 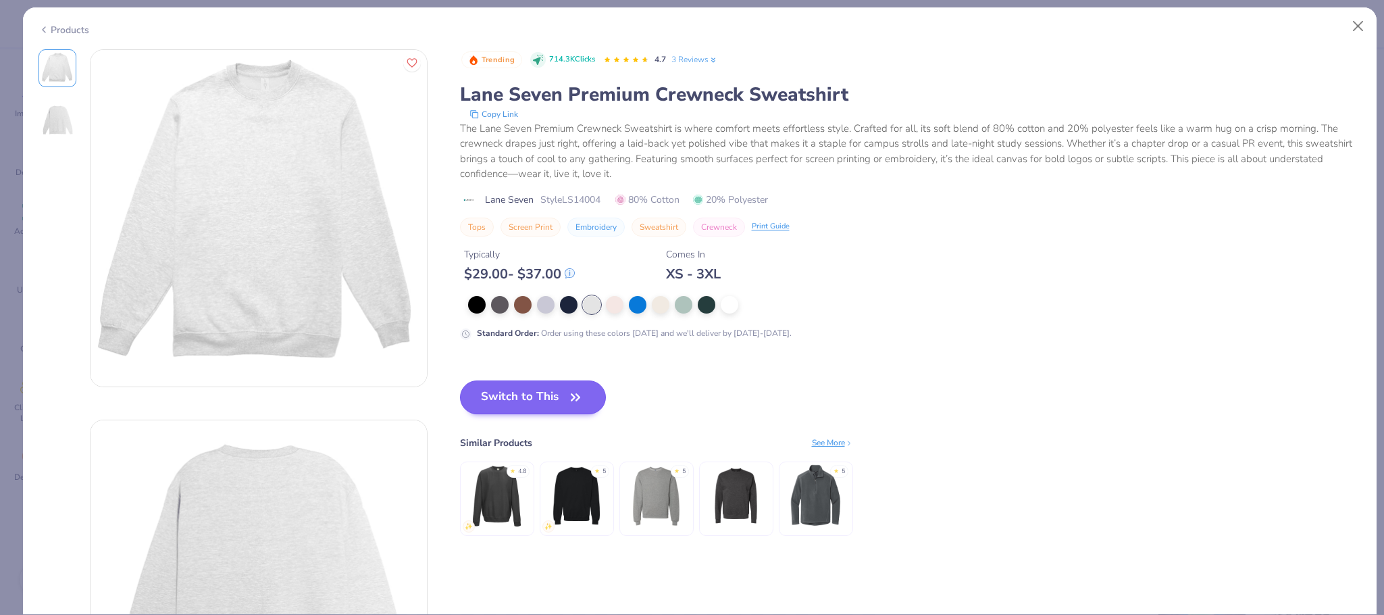 What do you see at coordinates (498, 59) in the screenshot?
I see `span: Trending` at bounding box center [498, 59].